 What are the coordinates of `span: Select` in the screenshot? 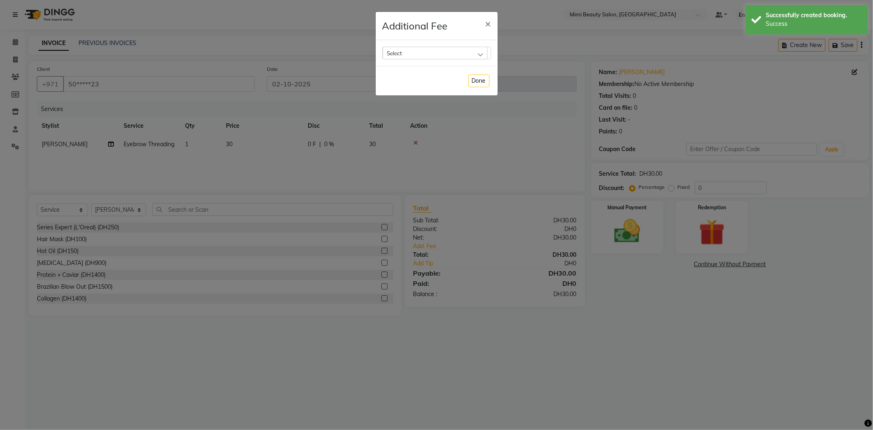 It's located at (395, 53).